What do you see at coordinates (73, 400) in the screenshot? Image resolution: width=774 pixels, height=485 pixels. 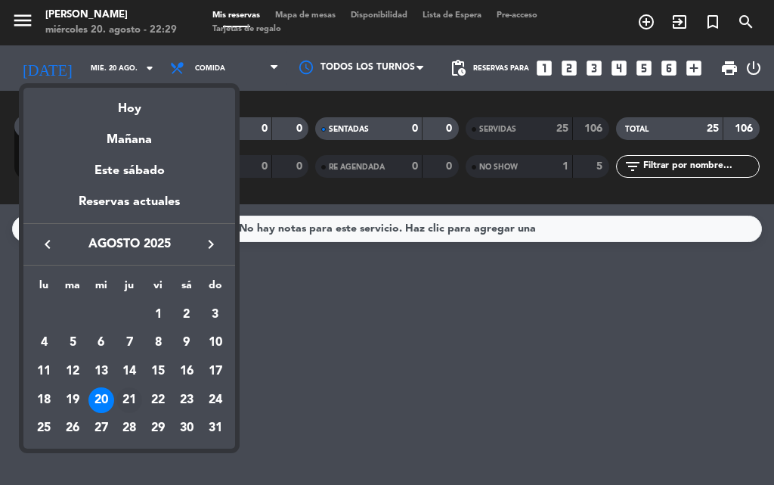 I see `td: 19 de agosto de 2025` at bounding box center [73, 400].